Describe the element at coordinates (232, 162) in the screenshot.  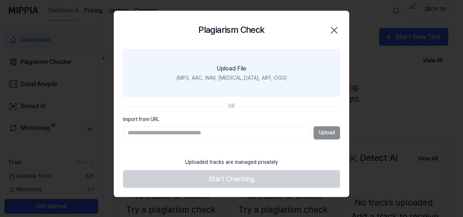
I see `div: Uploaded tracks are managed privately` at that location.